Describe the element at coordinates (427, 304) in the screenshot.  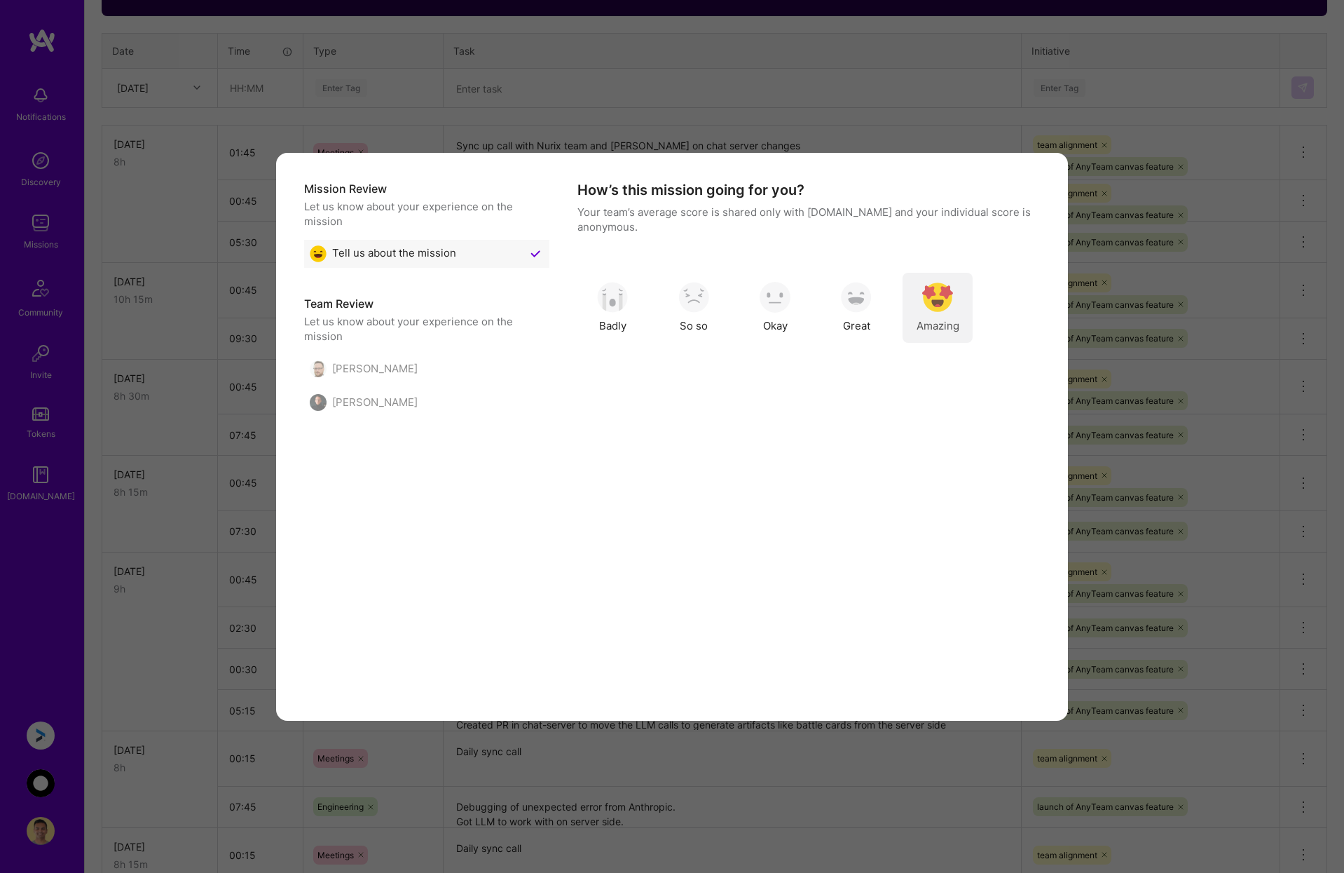
I see `h5: Team Review` at that location.